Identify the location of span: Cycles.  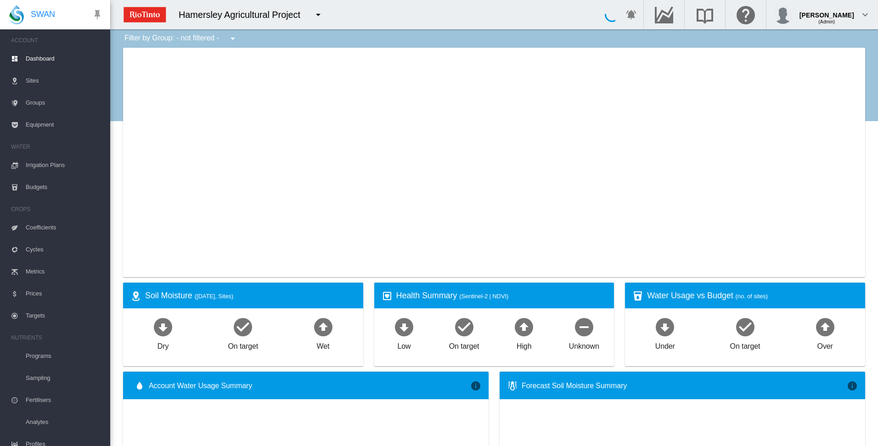
(64, 250).